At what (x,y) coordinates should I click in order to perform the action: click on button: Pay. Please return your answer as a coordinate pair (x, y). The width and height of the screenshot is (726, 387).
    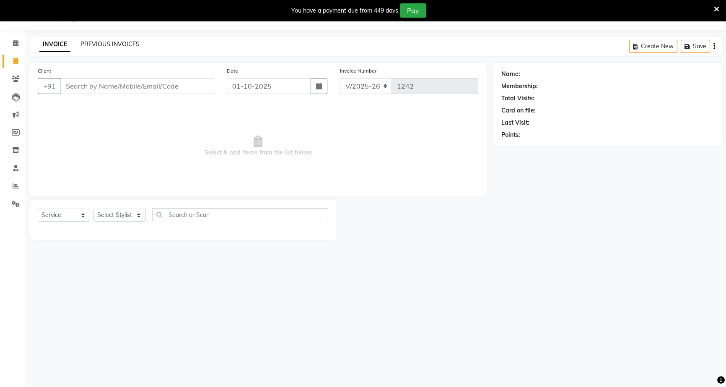
    Looking at the image, I should click on (413, 10).